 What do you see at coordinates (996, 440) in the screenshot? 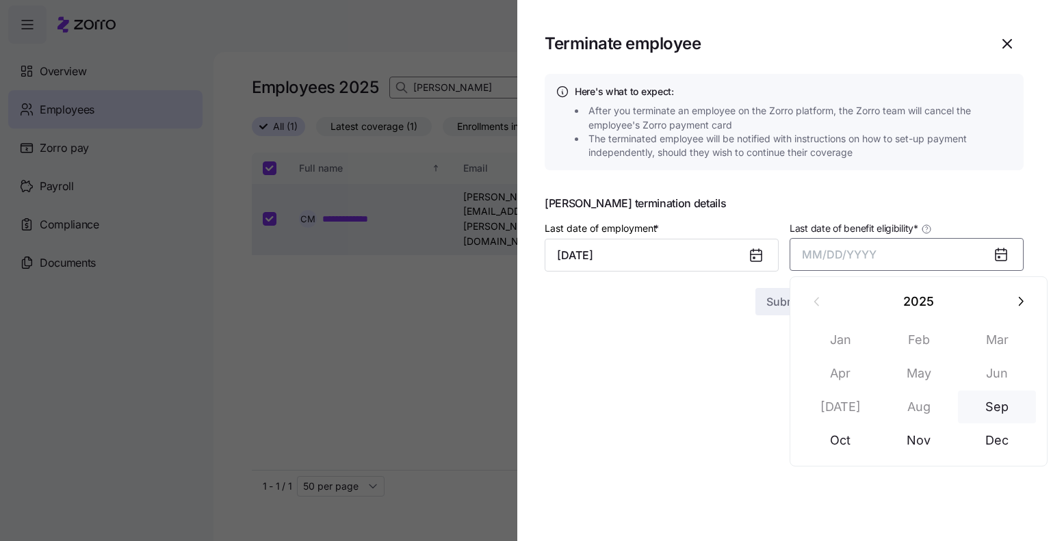
I see `button: Dec` at bounding box center [996, 440].